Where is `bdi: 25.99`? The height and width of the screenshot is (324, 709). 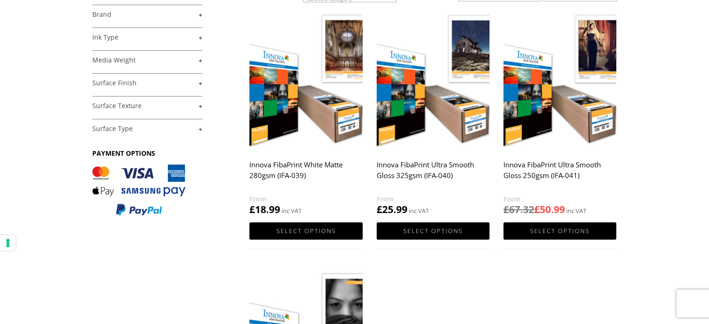 bdi: 25.99 is located at coordinates (392, 209).